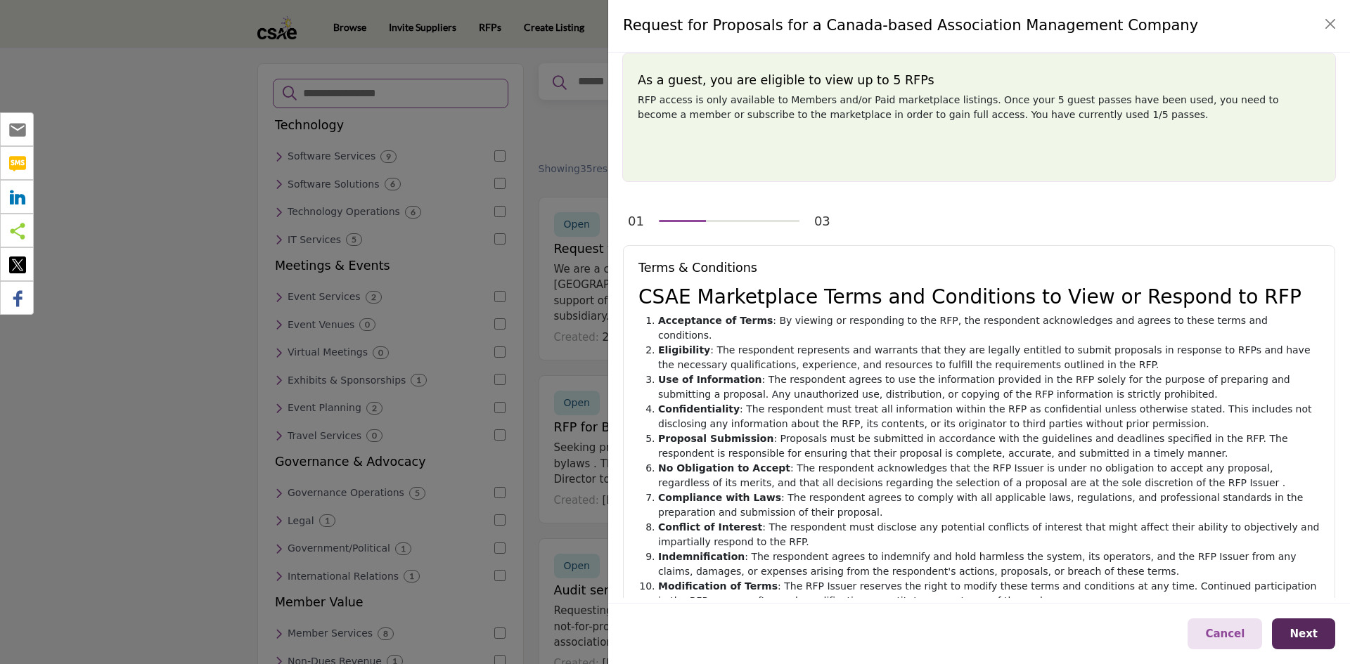 The image size is (1350, 664). What do you see at coordinates (989, 358) in the screenshot?
I see `li: : The respondent represents and warrants that they are legally entitled to submit proposals in re...` at bounding box center [989, 358].